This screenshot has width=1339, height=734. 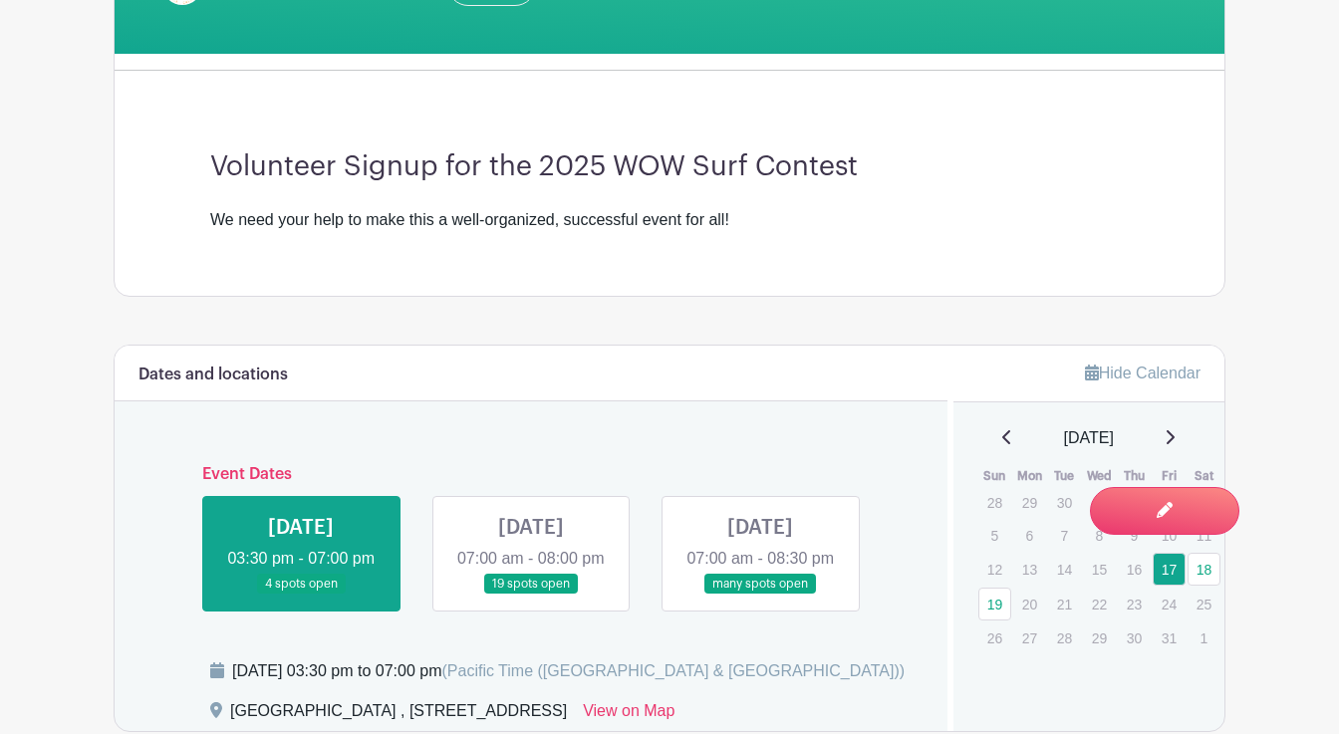 What do you see at coordinates (994, 569) in the screenshot?
I see `p: 12` at bounding box center [994, 569].